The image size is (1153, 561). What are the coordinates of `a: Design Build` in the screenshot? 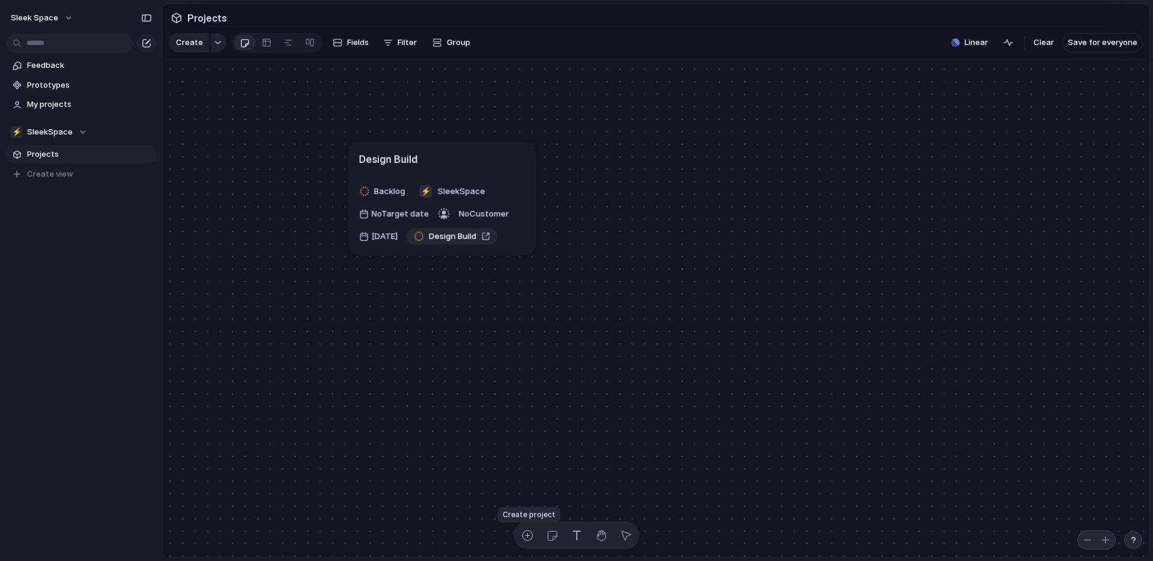 It's located at (452, 235).